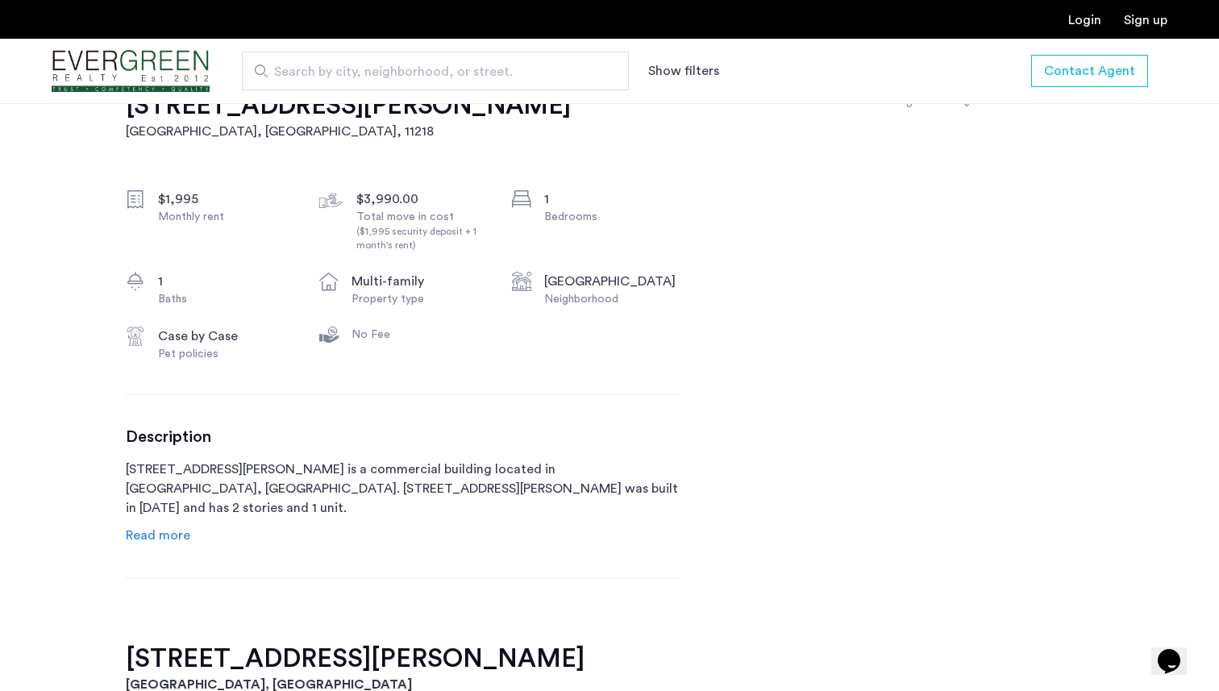 The width and height of the screenshot is (1219, 691). What do you see at coordinates (424, 230) in the screenshot?
I see `div: Total move in cost` at bounding box center [424, 230].